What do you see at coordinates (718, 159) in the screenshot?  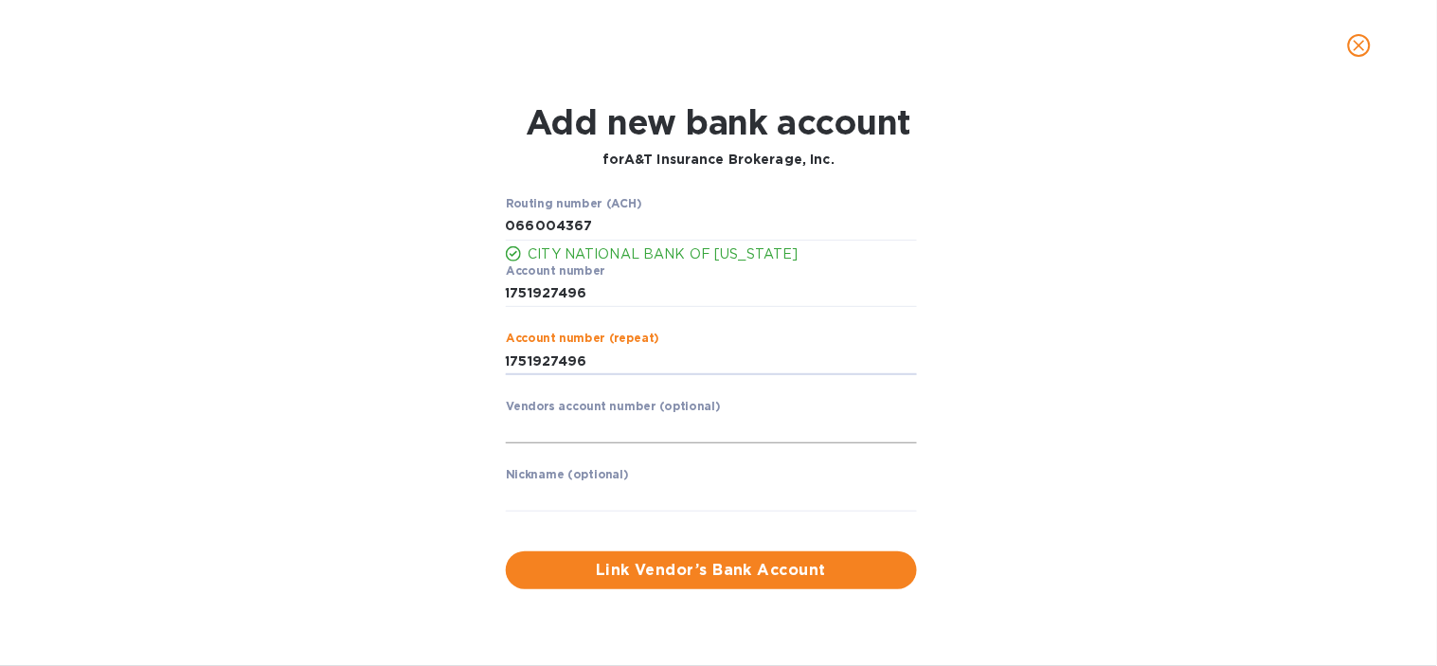 I see `b: for A&T Insurance Brokerage, Inc.` at bounding box center [718, 159].